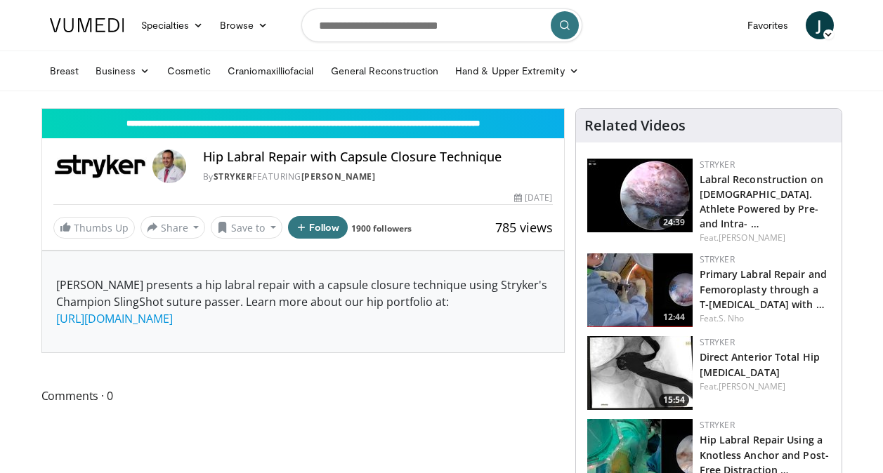 This screenshot has height=473, width=883. I want to click on button: Follow, so click(318, 227).